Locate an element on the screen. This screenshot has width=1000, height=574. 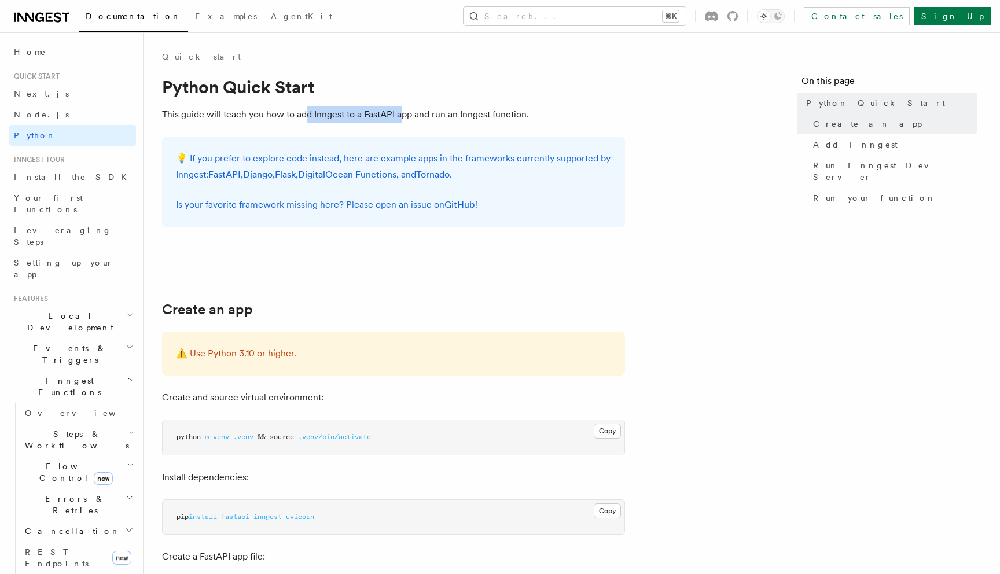
button: Toggle dark mode is located at coordinates (771, 16).